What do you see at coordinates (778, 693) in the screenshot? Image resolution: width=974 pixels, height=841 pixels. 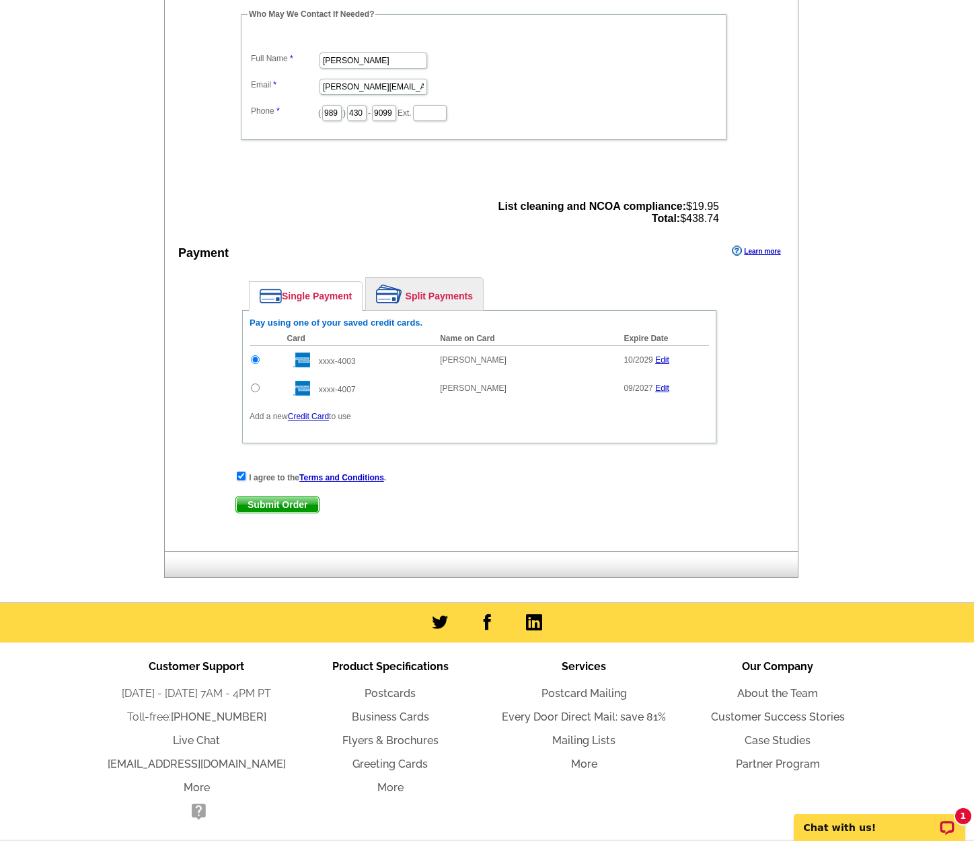 I see `a: About the Team` at bounding box center [778, 693].